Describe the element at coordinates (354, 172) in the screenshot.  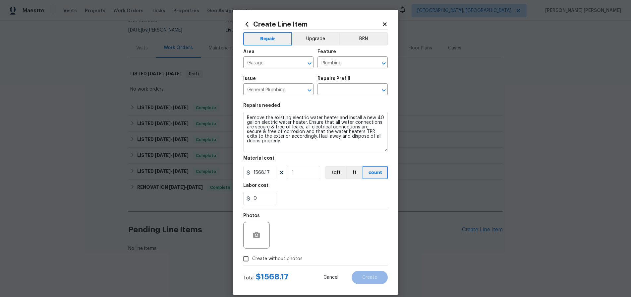
I see `button: ft` at that location.